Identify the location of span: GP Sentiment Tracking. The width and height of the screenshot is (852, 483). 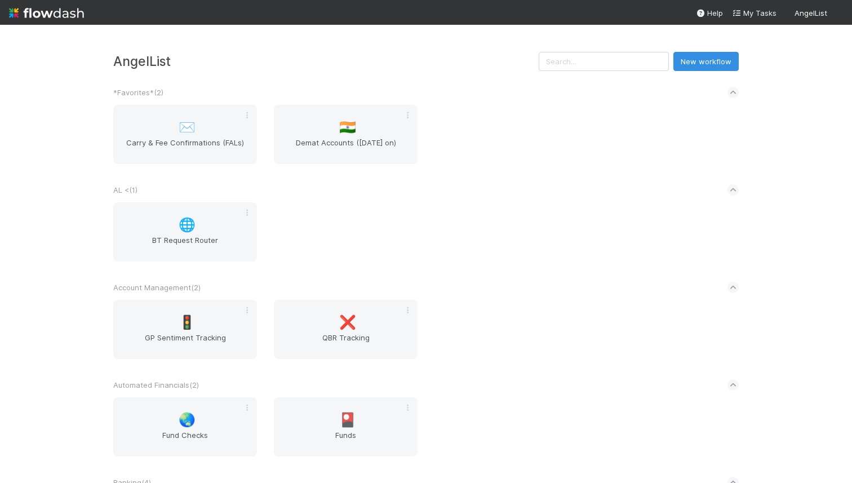
(185, 343).